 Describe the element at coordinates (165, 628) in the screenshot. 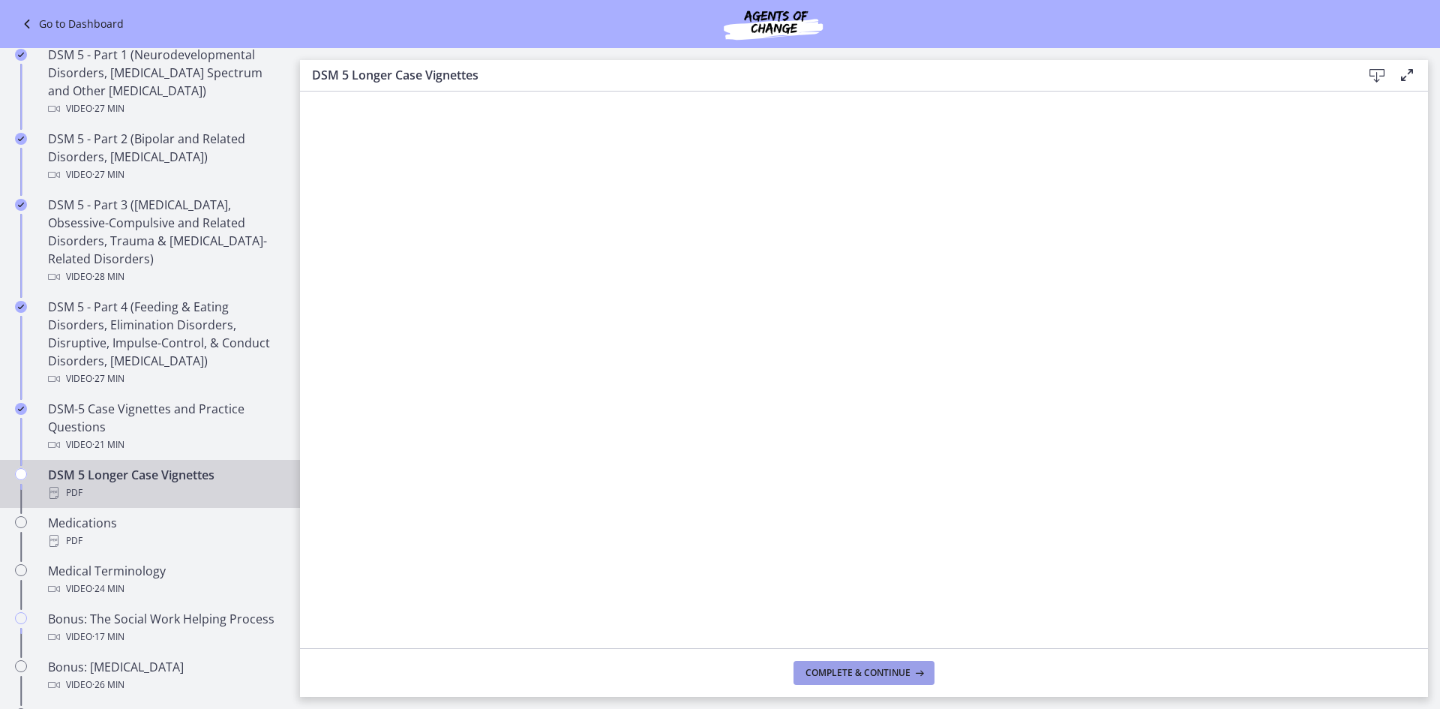

I see `div: Bonus: The Social Work Helping Process` at that location.